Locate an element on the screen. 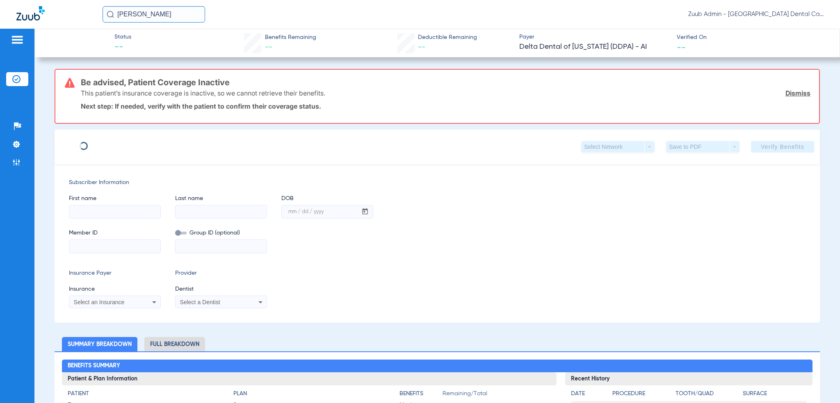 The width and height of the screenshot is (840, 403). span: Group ID (optional) is located at coordinates (221, 233).